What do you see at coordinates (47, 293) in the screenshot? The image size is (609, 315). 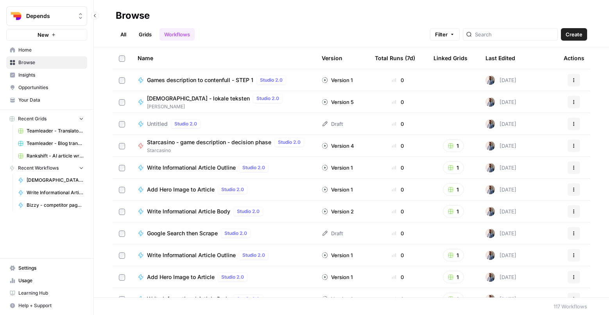 I see `a: Learning Hub` at bounding box center [47, 293].